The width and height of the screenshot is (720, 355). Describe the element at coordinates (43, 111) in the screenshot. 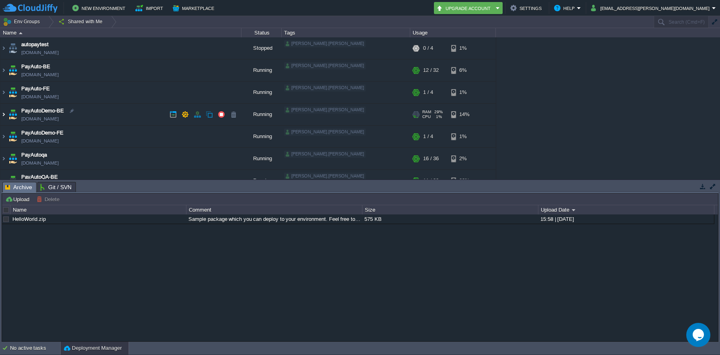

I see `a: PayAutoDemo-BE` at that location.